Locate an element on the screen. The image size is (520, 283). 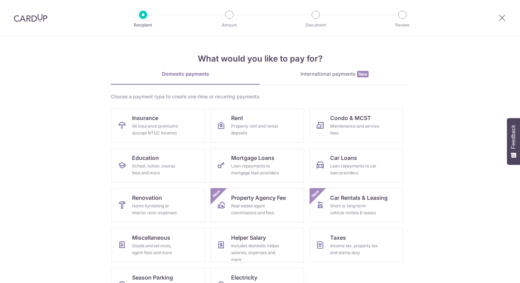
img: CardUp is located at coordinates (31, 18).